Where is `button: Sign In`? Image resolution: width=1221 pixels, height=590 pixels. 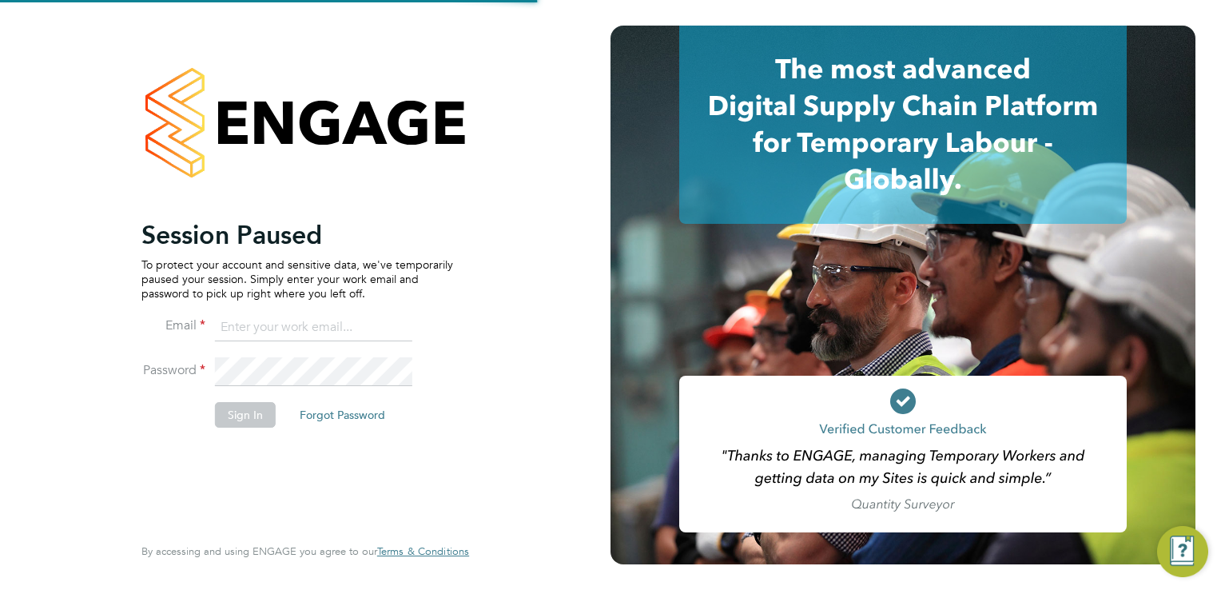
button: Sign In is located at coordinates (245, 415).